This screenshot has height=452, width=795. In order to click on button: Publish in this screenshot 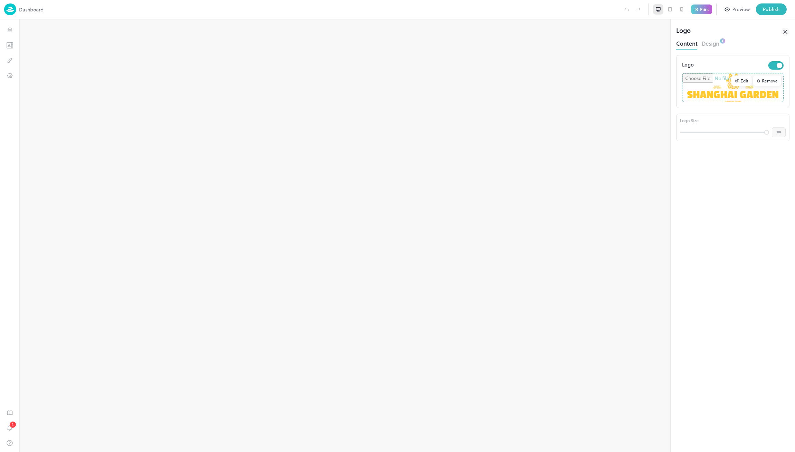, I will do `click(771, 9)`.